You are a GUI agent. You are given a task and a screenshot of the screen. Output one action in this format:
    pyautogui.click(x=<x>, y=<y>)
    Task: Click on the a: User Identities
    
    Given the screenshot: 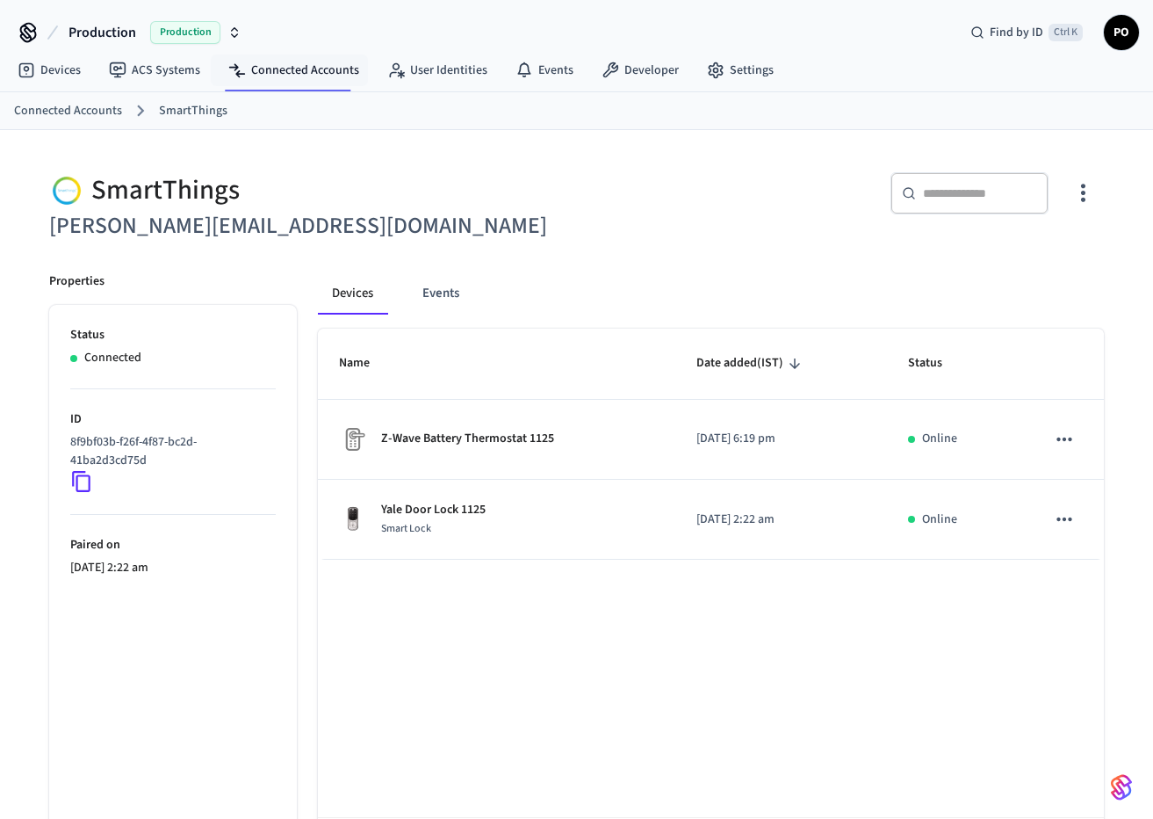 What is the action you would take?
    pyautogui.click(x=437, y=70)
    